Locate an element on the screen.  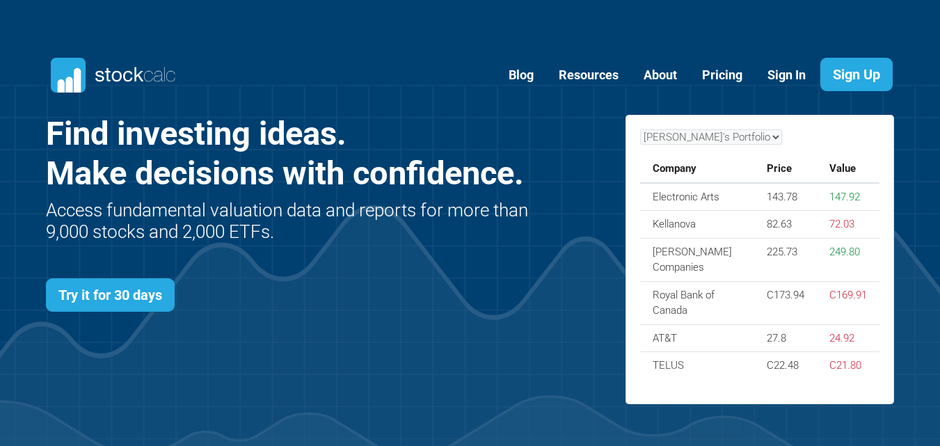
a: Pricing is located at coordinates (722, 75).